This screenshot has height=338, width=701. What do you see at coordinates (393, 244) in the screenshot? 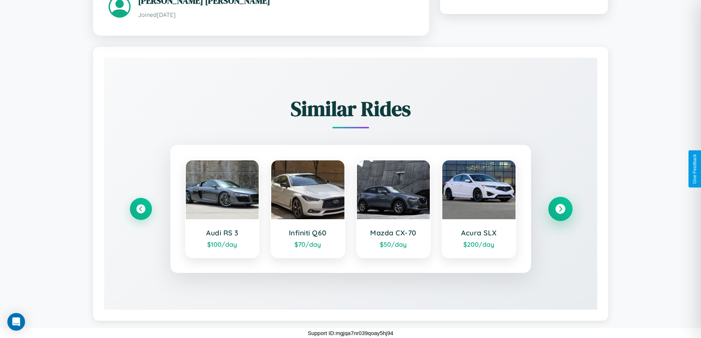
I see `div: $ 50 /day` at bounding box center [393, 244].